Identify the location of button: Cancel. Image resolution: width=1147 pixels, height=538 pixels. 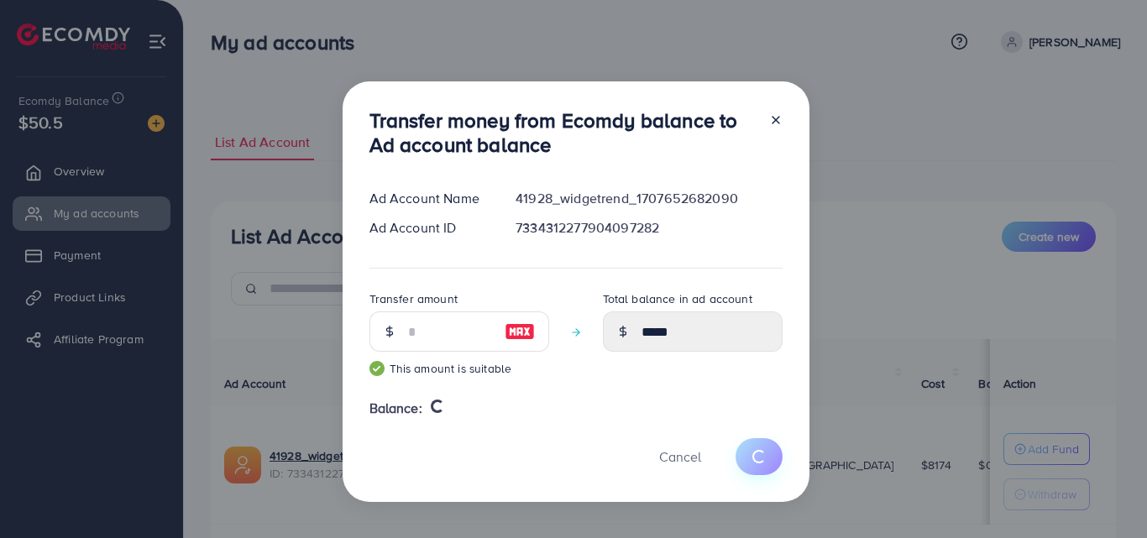
(680, 456).